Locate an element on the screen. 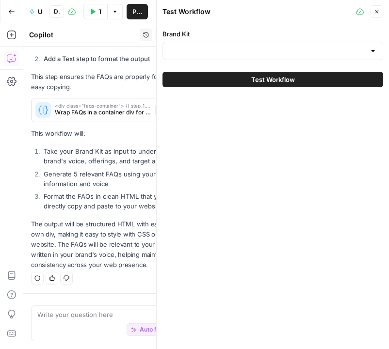 The height and width of the screenshot is (349, 389). li: Take your Brand Kit as input to understand your brand's voice, offerings, and target audience is located at coordinates (119, 156).